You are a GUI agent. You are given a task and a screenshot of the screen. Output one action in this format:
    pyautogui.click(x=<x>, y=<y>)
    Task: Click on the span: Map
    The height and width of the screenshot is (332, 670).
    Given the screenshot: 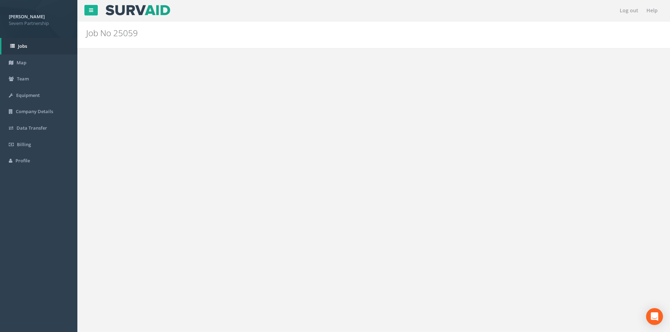 What is the action you would take?
    pyautogui.click(x=21, y=63)
    